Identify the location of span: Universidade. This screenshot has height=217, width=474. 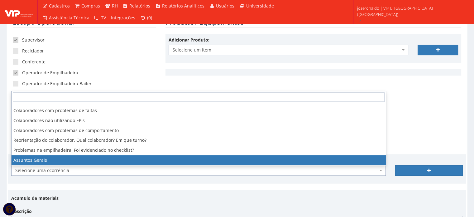
(260, 6).